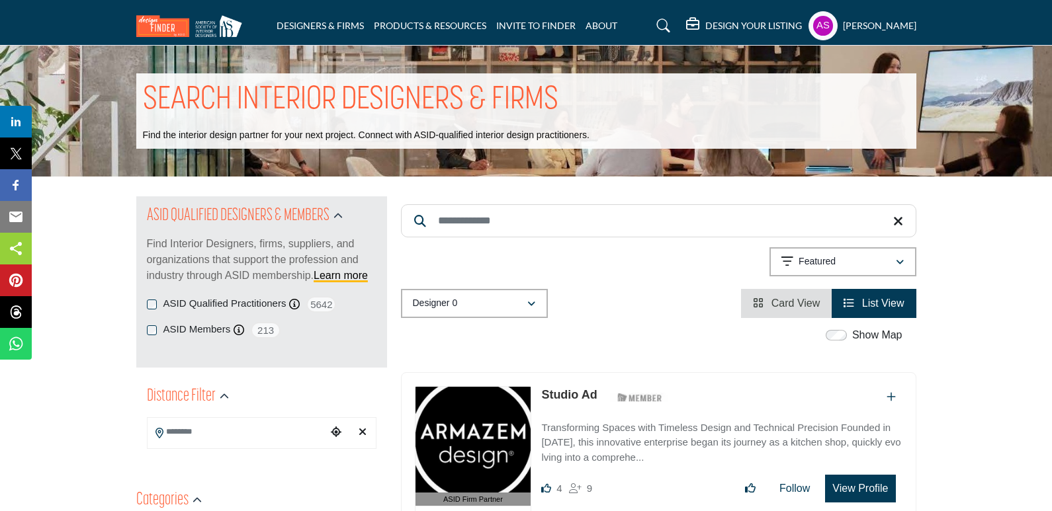  I want to click on button: Designer 0, so click(474, 304).